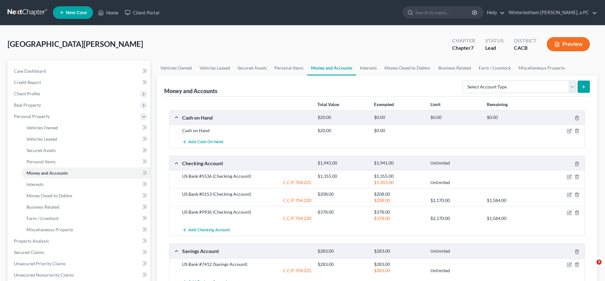  Describe the element at coordinates (41, 162) in the screenshot. I see `span: Personal Items` at that location.